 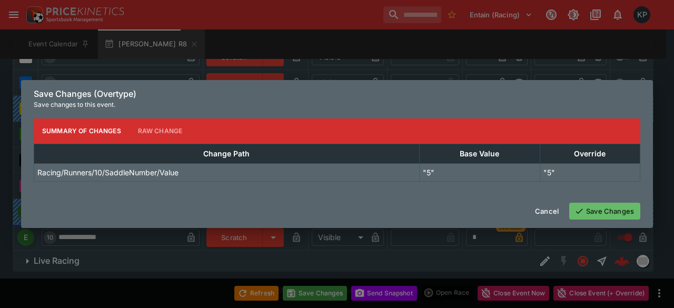 I want to click on th: Base Value, so click(x=479, y=153).